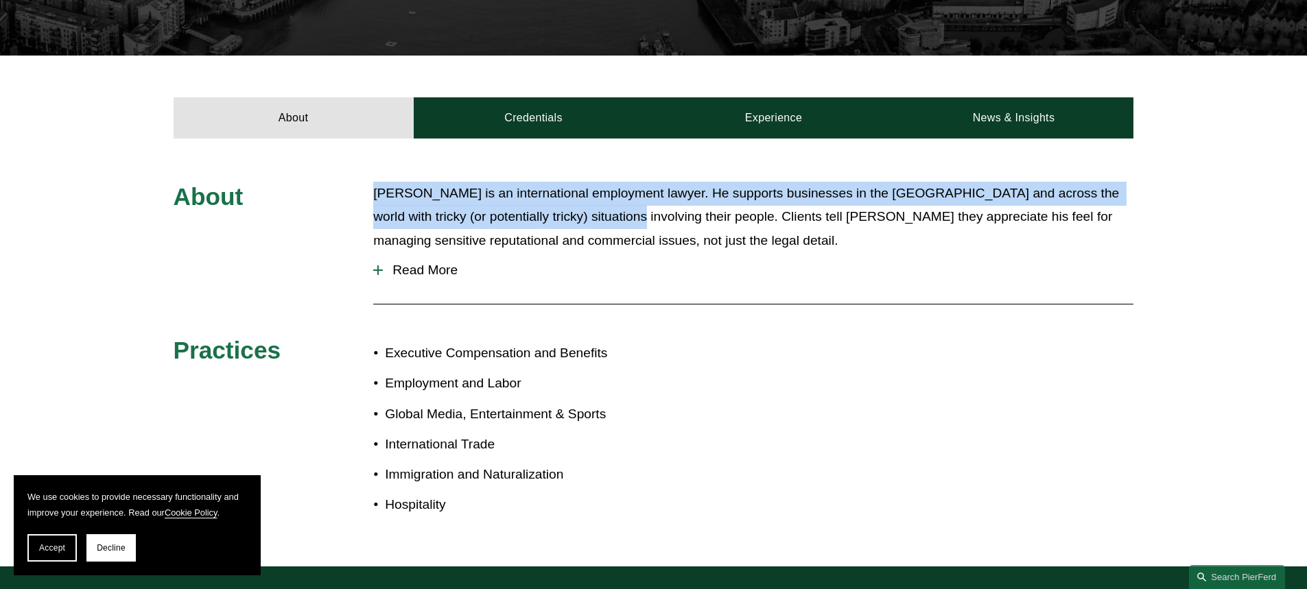  What do you see at coordinates (294, 118) in the screenshot?
I see `a: About` at bounding box center [294, 118].